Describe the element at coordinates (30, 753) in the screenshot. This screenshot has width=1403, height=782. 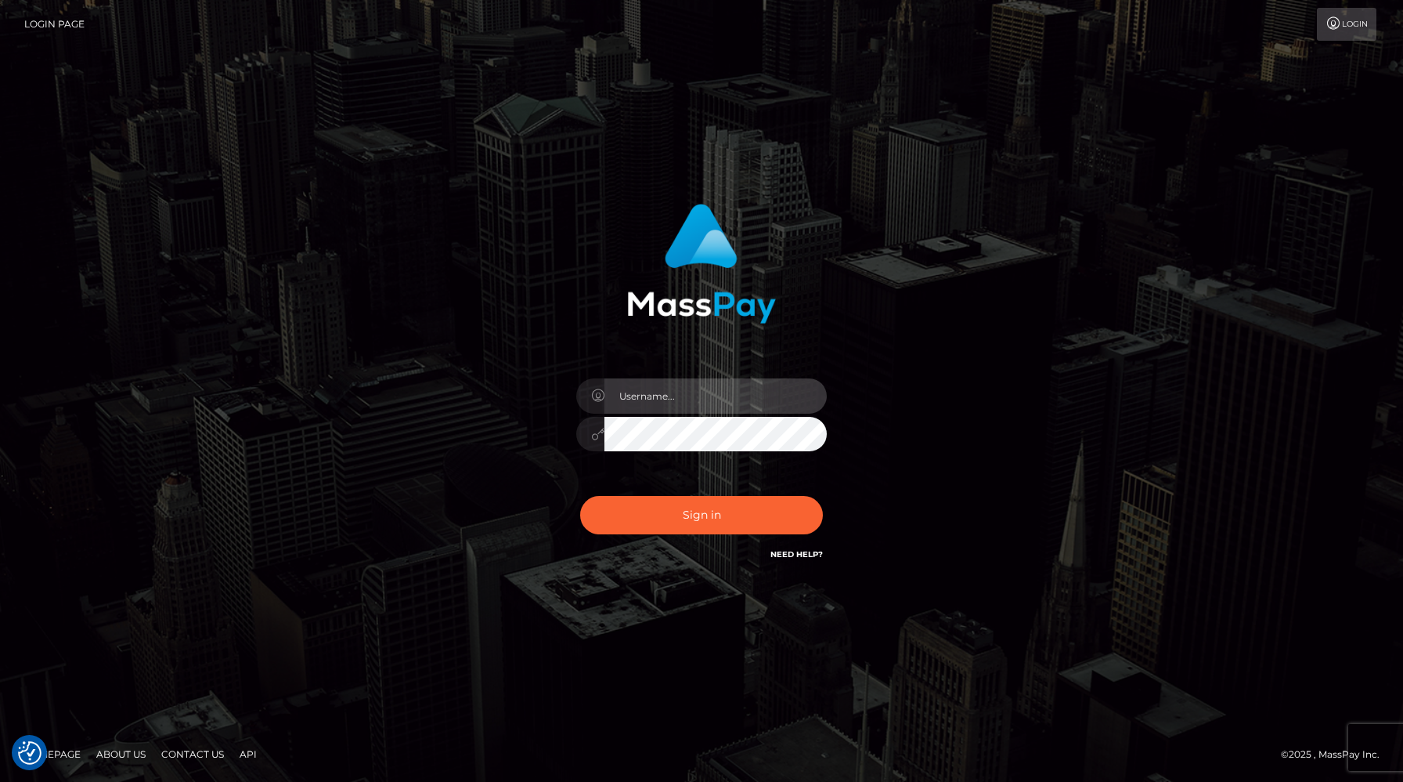
I see `button: Consent Preferences` at that location.